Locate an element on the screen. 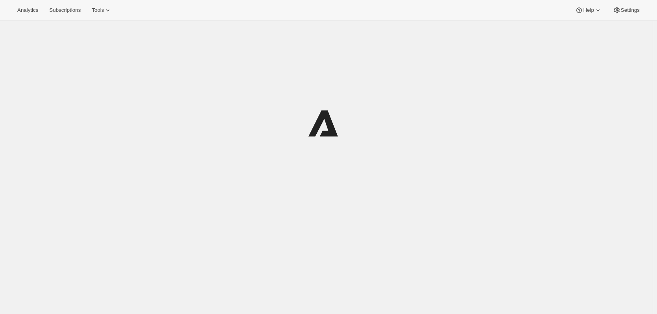 The height and width of the screenshot is (314, 657). button: Settings is located at coordinates (626, 10).